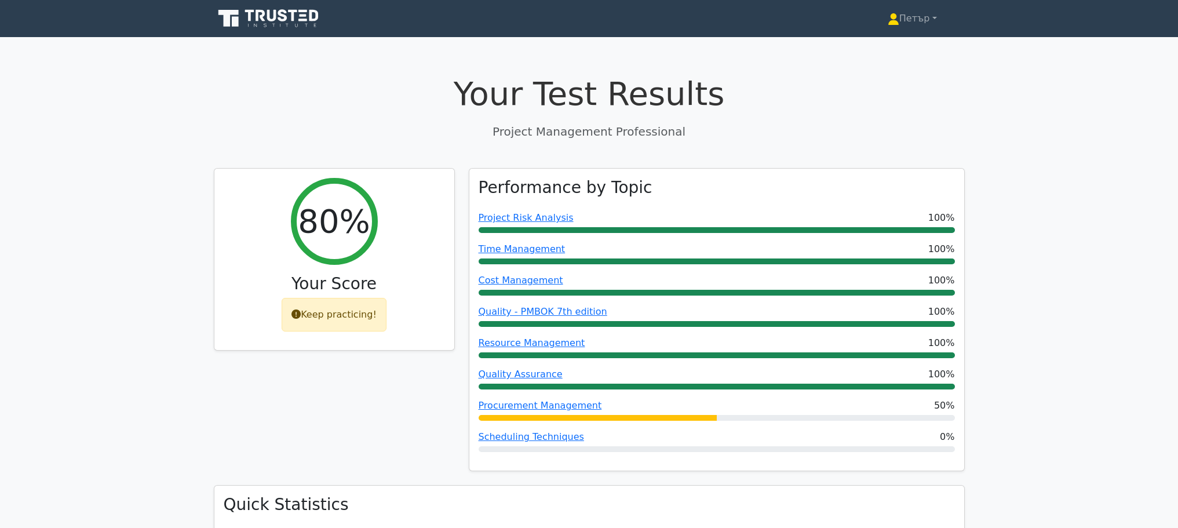 The width and height of the screenshot is (1178, 528). What do you see at coordinates (531, 436) in the screenshot?
I see `a: Scheduling Techniques` at bounding box center [531, 436].